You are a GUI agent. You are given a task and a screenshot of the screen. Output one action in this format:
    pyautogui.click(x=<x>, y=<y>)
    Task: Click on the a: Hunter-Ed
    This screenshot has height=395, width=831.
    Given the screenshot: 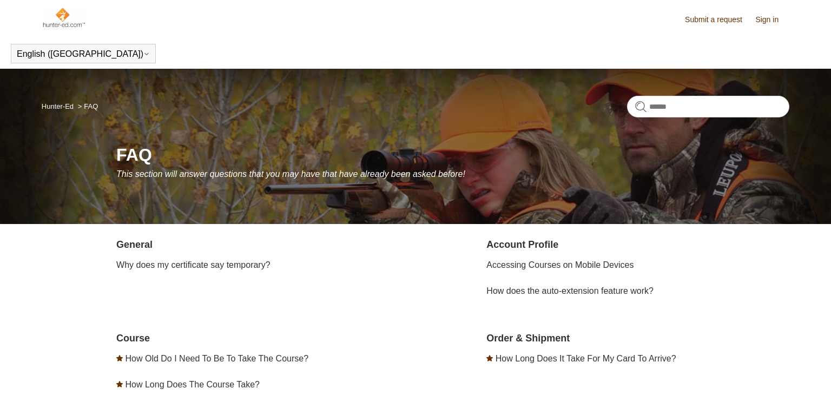 What is the action you would take?
    pyautogui.click(x=57, y=106)
    